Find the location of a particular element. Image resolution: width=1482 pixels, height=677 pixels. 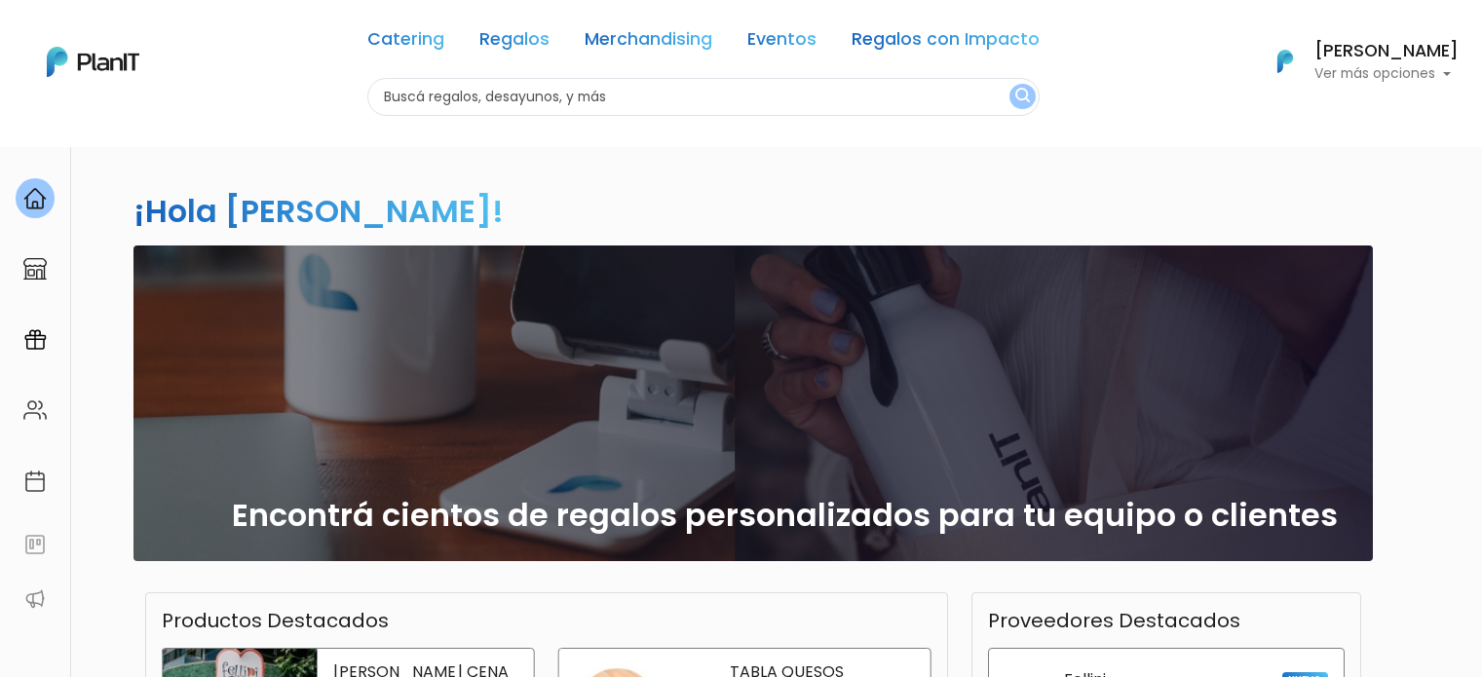

h2: Encontrá cientos de regalos personalizados para tu equipo o clientes is located at coordinates (785, 516).